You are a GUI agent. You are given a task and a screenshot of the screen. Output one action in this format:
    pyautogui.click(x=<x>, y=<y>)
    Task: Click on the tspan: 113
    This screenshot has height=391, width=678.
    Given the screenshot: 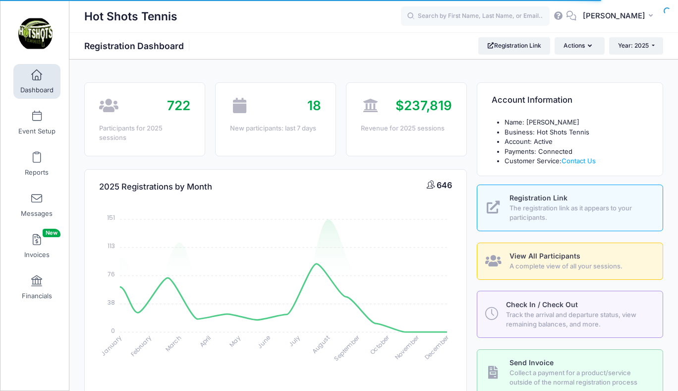 What is the action you would take?
    pyautogui.click(x=111, y=245)
    